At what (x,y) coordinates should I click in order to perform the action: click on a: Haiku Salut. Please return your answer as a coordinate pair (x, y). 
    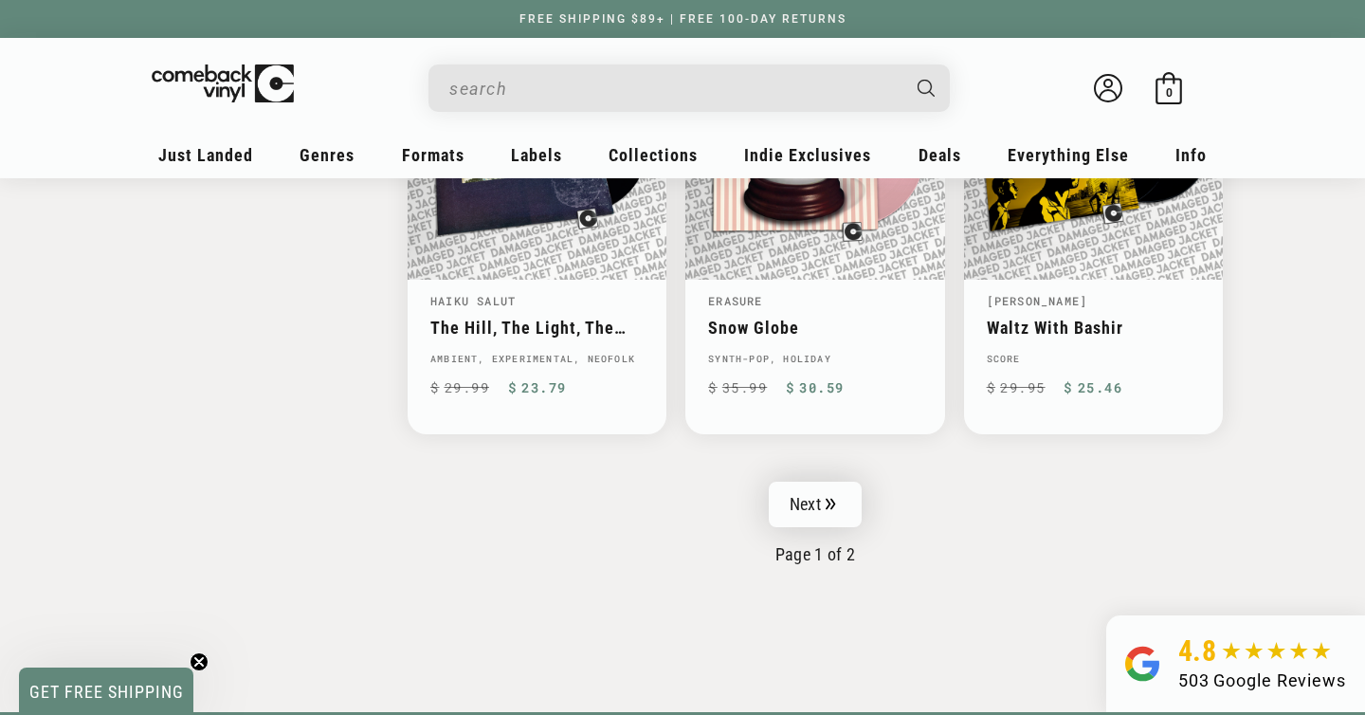
    Looking at the image, I should click on (473, 300).